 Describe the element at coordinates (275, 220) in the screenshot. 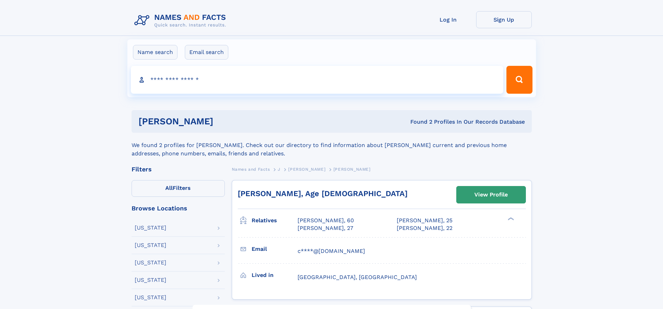

I see `h3: Relatives` at that location.